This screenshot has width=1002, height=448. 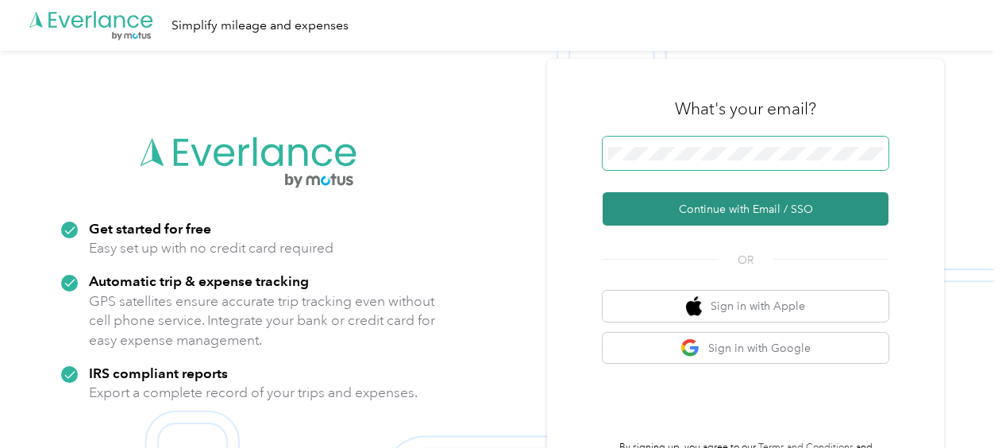 What do you see at coordinates (690, 348) in the screenshot?
I see `img: google logo` at bounding box center [690, 348].